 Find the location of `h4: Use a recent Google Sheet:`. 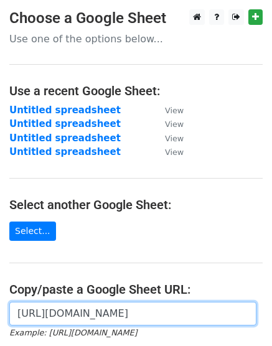

h4: Use a recent Google Sheet: is located at coordinates (136, 91).